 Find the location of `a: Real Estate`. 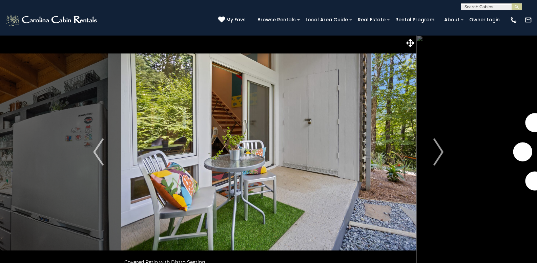

a: Real Estate is located at coordinates (372, 20).